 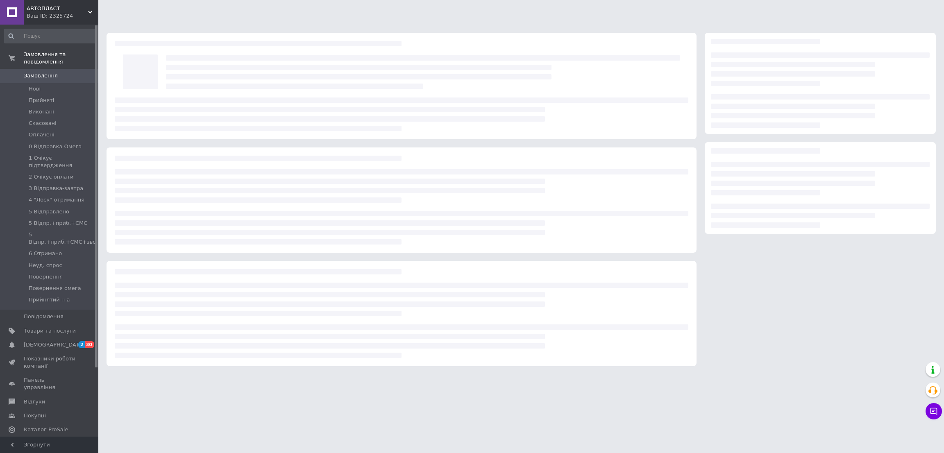 I want to click on span: 4 "Лоск" отримання, so click(x=57, y=200).